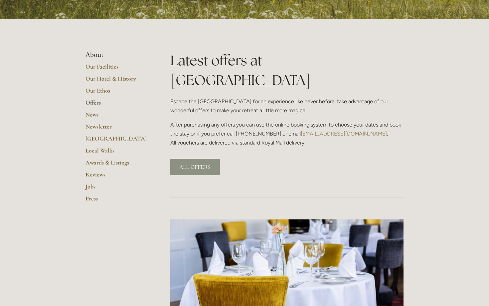 This screenshot has height=306, width=489. Describe the element at coordinates (195, 167) in the screenshot. I see `a: ALL OFFERS` at that location.